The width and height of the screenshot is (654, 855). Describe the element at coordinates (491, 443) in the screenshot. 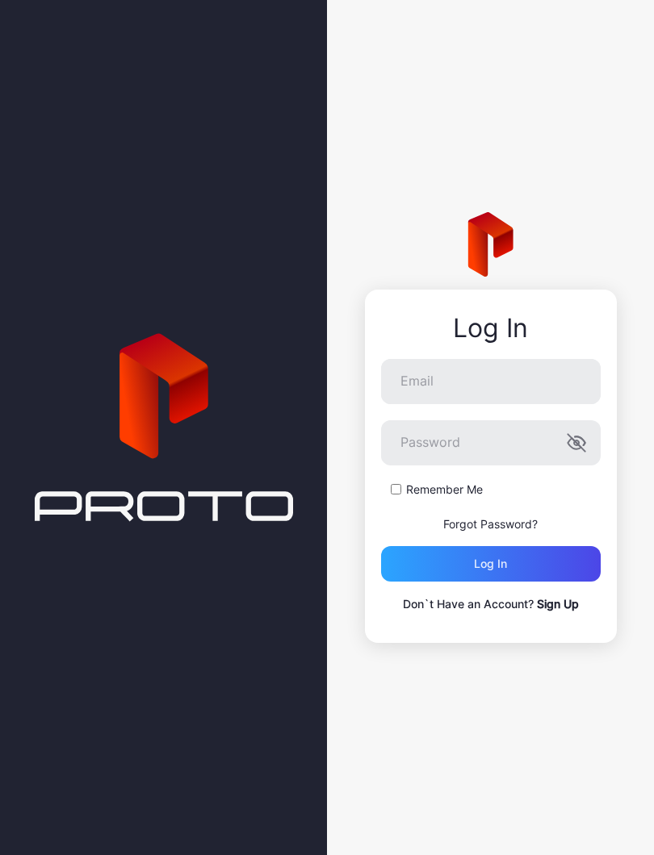

I see `input: Password` at that location.